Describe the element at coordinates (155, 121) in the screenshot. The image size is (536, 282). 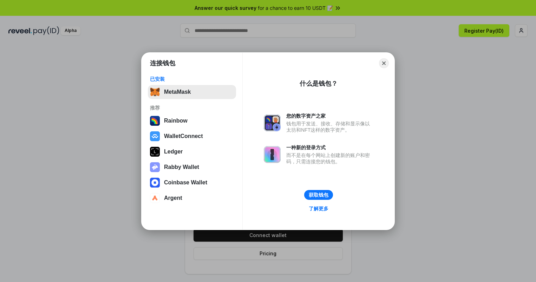
I see `img: svg+xml,%3Csvg%20width%3D%22120%22%20height%3D%22120%22%20viewBox%3D%220%200%20120%20120%22%20fil...` at that location.